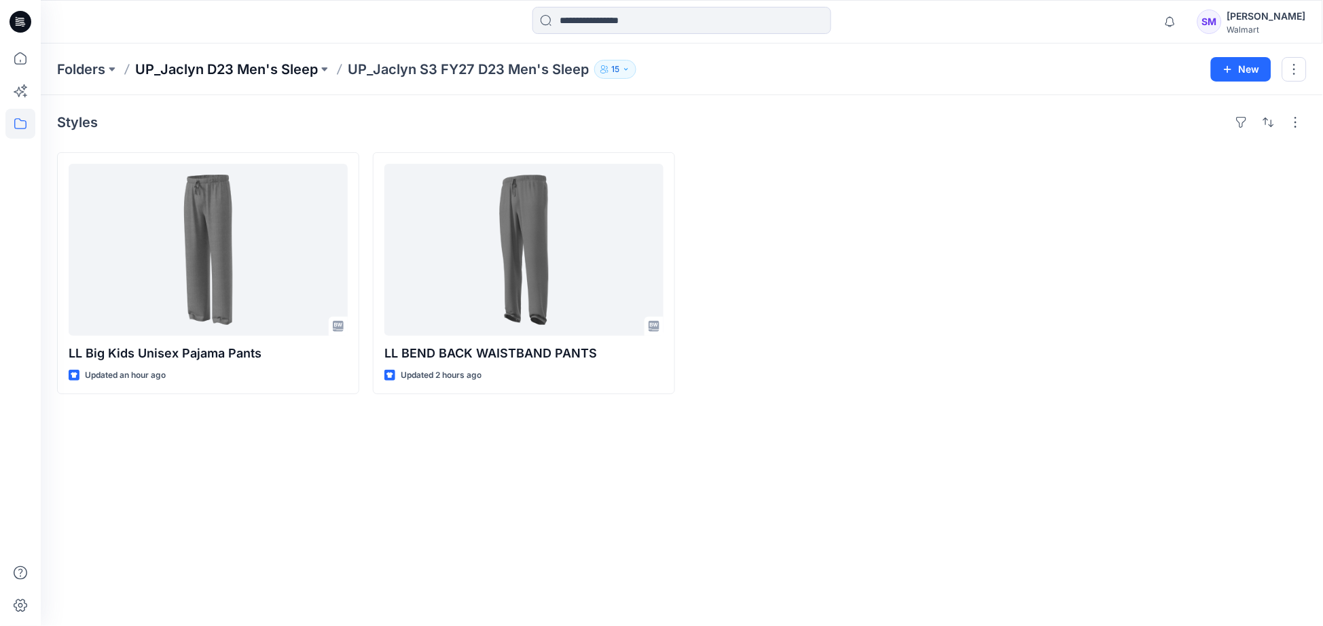 The image size is (1323, 626). I want to click on p: Updated an hour ago, so click(125, 375).